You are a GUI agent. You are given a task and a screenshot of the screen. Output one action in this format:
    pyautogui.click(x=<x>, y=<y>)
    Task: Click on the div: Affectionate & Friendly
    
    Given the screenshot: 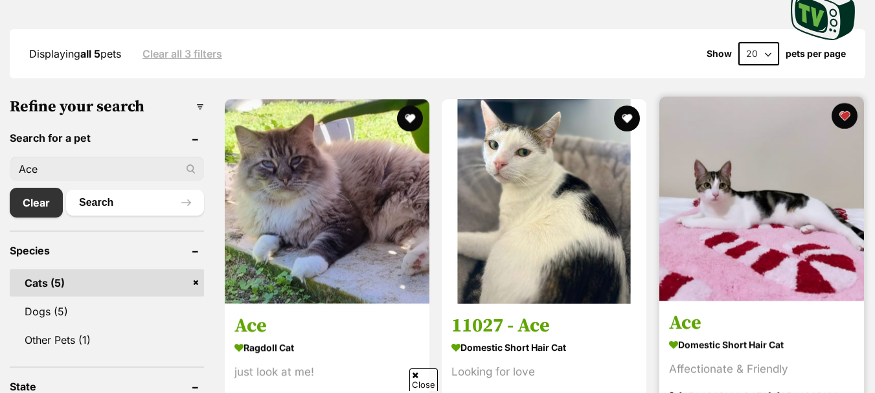 What is the action you would take?
    pyautogui.click(x=762, y=369)
    